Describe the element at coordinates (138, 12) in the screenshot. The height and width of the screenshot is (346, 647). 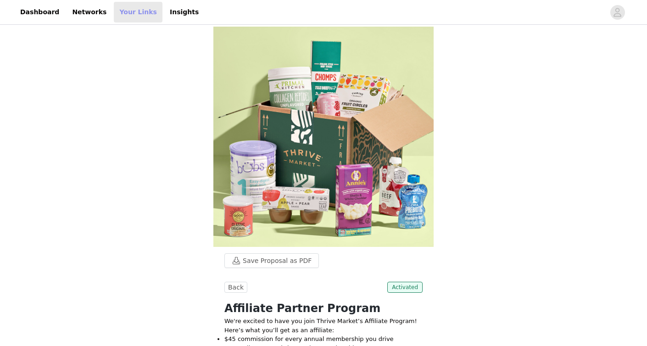
I see `a: Your Links` at that location.